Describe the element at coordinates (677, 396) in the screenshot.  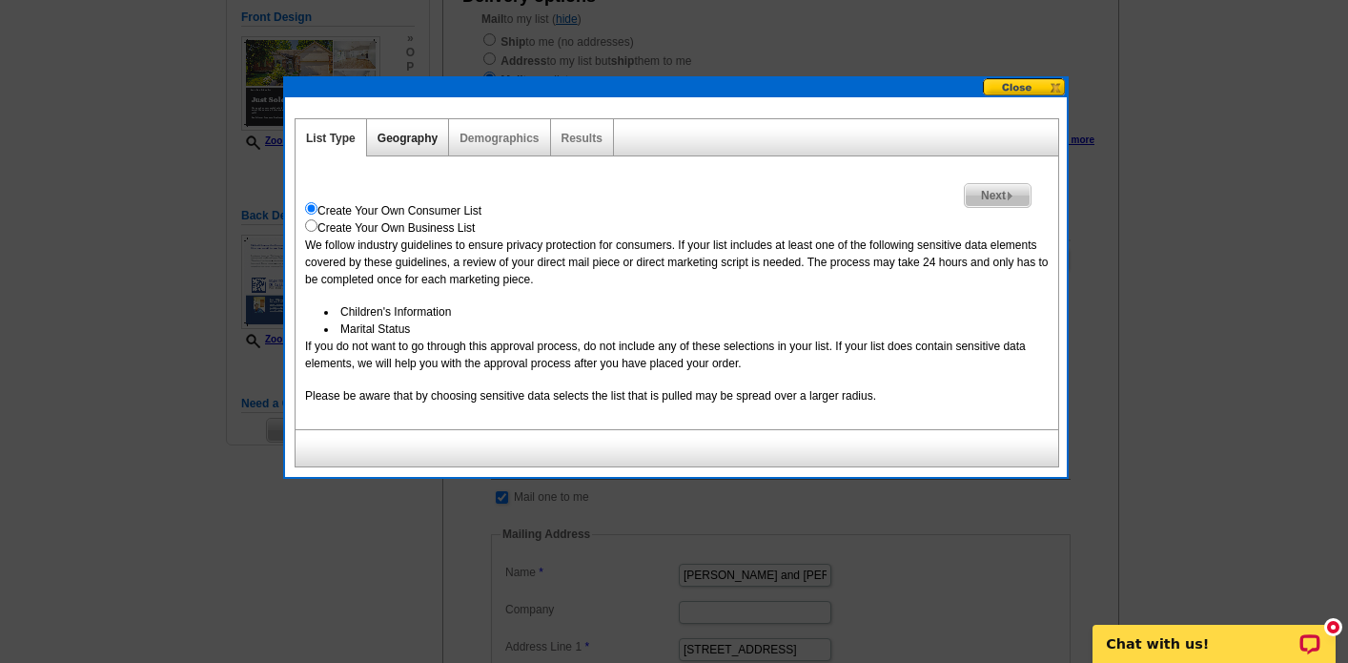
I see `p: Please be aware that by choosing sensitive data selects the list that is pulled may be spread ove...` at that location.